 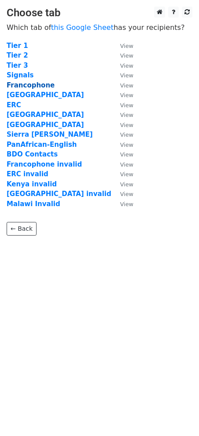 I want to click on div: Widget de chat, so click(x=177, y=415).